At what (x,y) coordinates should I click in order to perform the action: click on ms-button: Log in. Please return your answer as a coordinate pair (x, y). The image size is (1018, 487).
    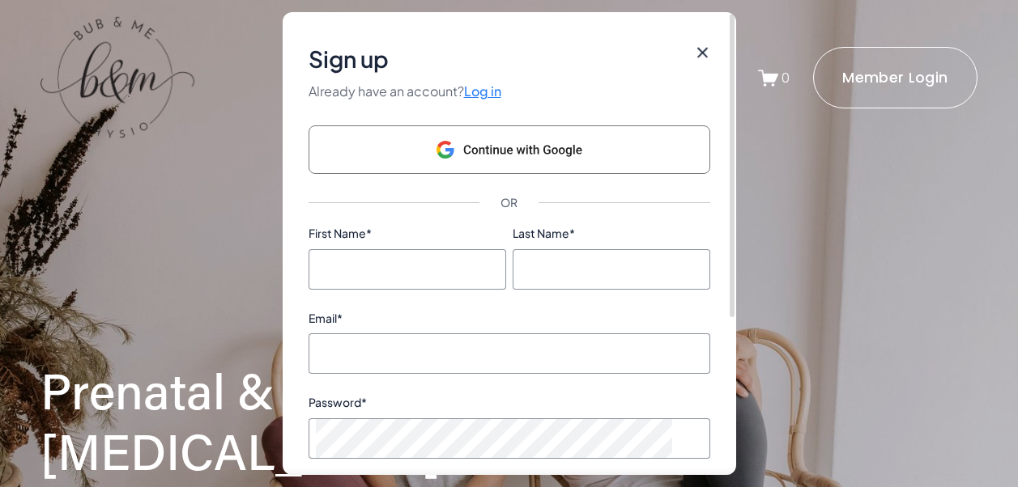
    Looking at the image, I should click on (483, 91).